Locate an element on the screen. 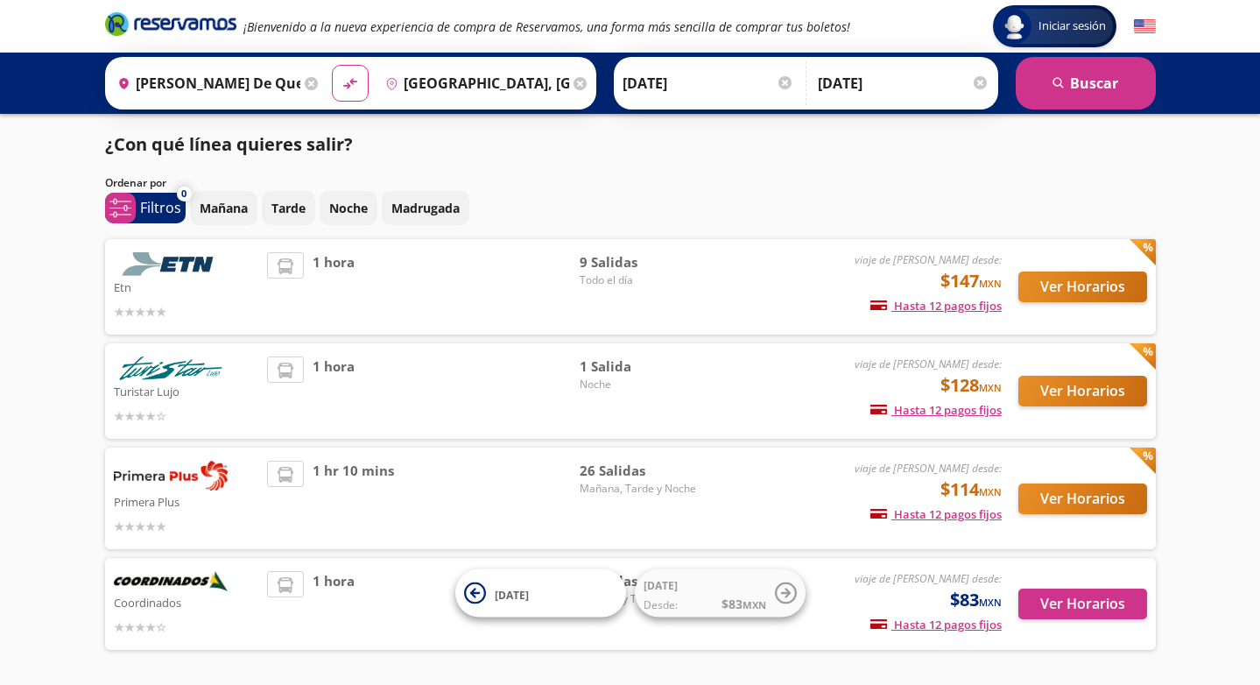 The width and height of the screenshot is (1260, 685). button: Noche is located at coordinates (349, 208).